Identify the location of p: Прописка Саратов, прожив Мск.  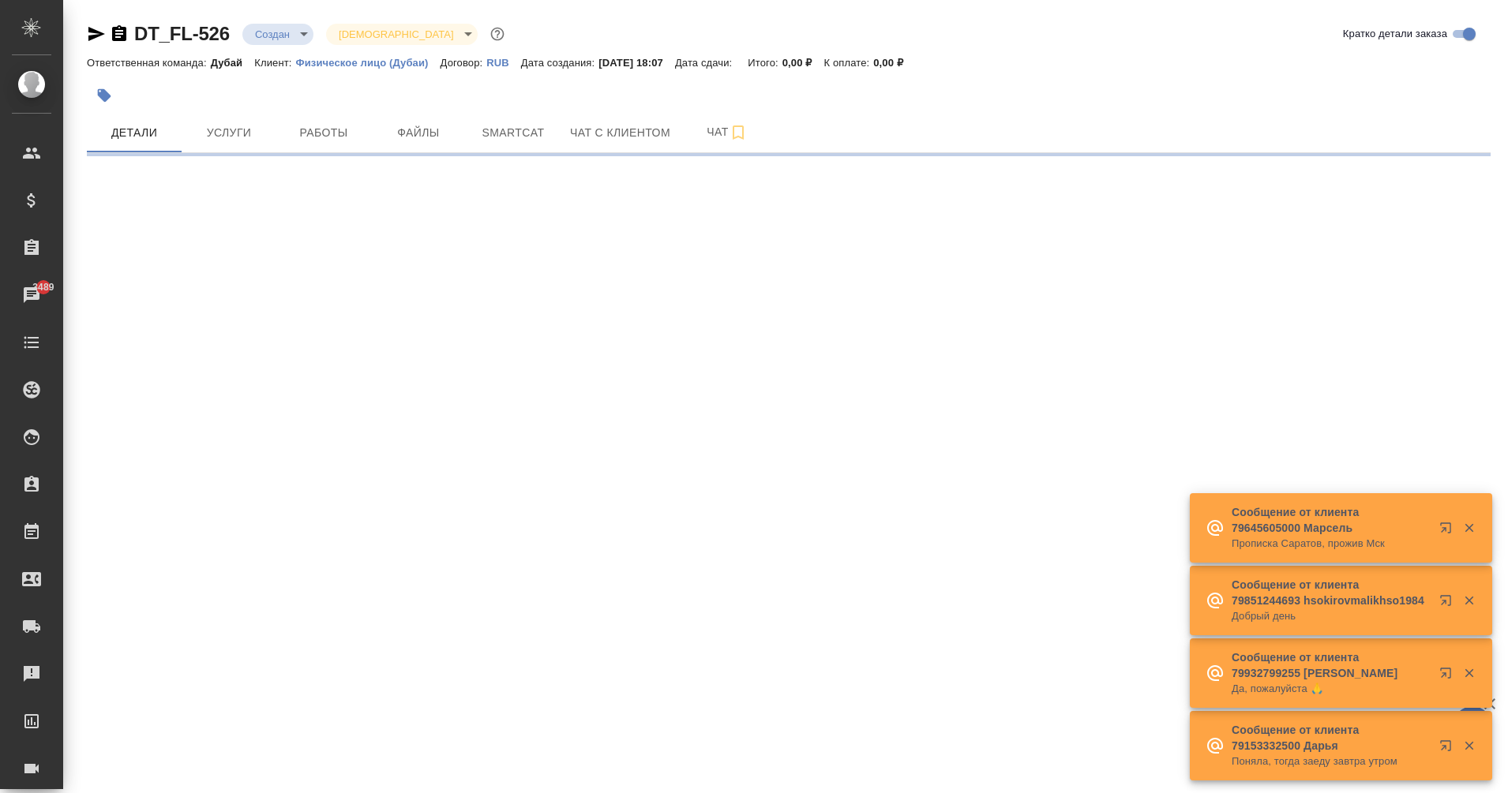
(1330, 544).